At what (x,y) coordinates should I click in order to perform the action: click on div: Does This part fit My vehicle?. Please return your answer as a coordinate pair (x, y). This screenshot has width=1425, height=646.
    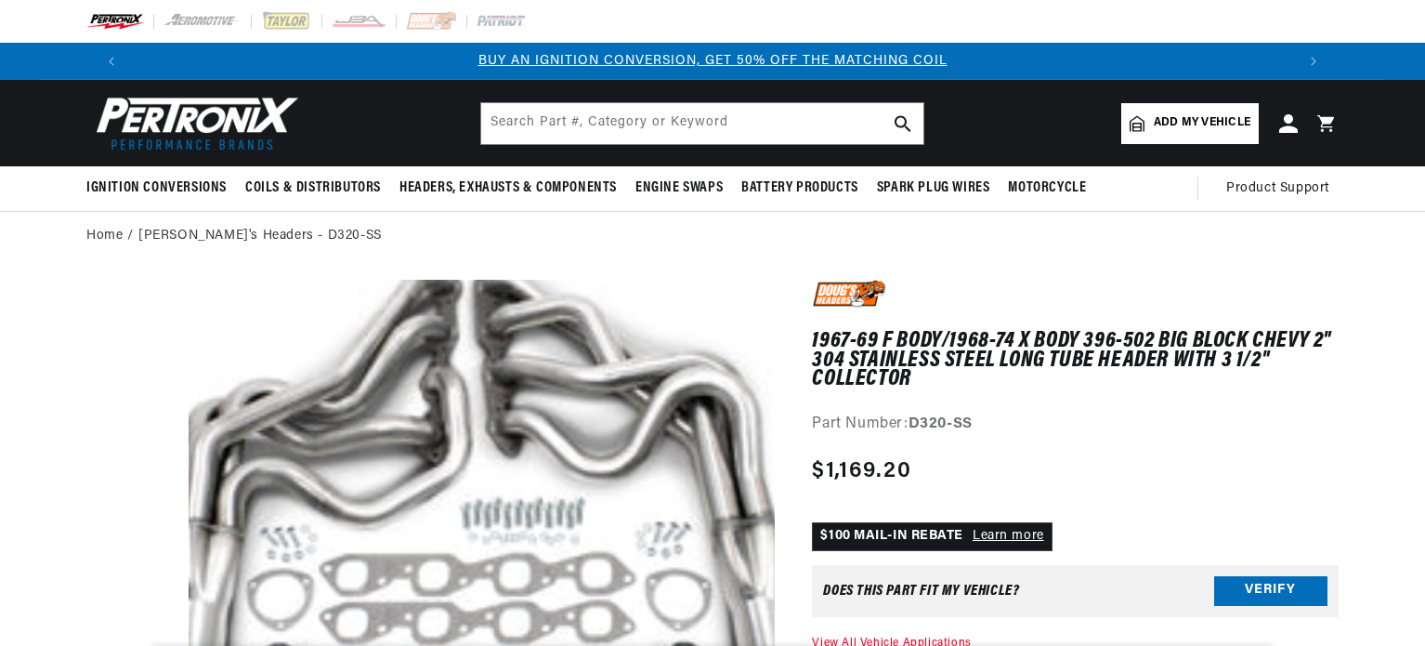
    Looking at the image, I should click on (921, 591).